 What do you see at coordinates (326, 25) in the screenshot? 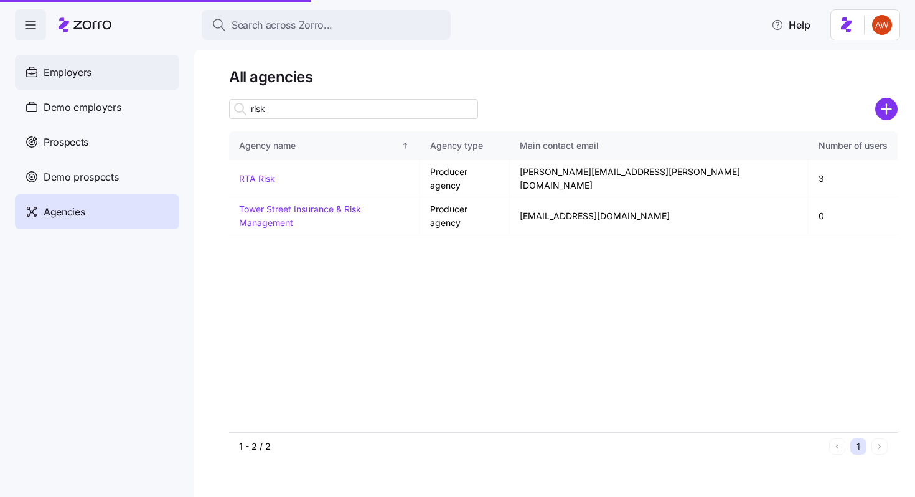
I see `button: Search across Zorro...` at bounding box center [326, 25].